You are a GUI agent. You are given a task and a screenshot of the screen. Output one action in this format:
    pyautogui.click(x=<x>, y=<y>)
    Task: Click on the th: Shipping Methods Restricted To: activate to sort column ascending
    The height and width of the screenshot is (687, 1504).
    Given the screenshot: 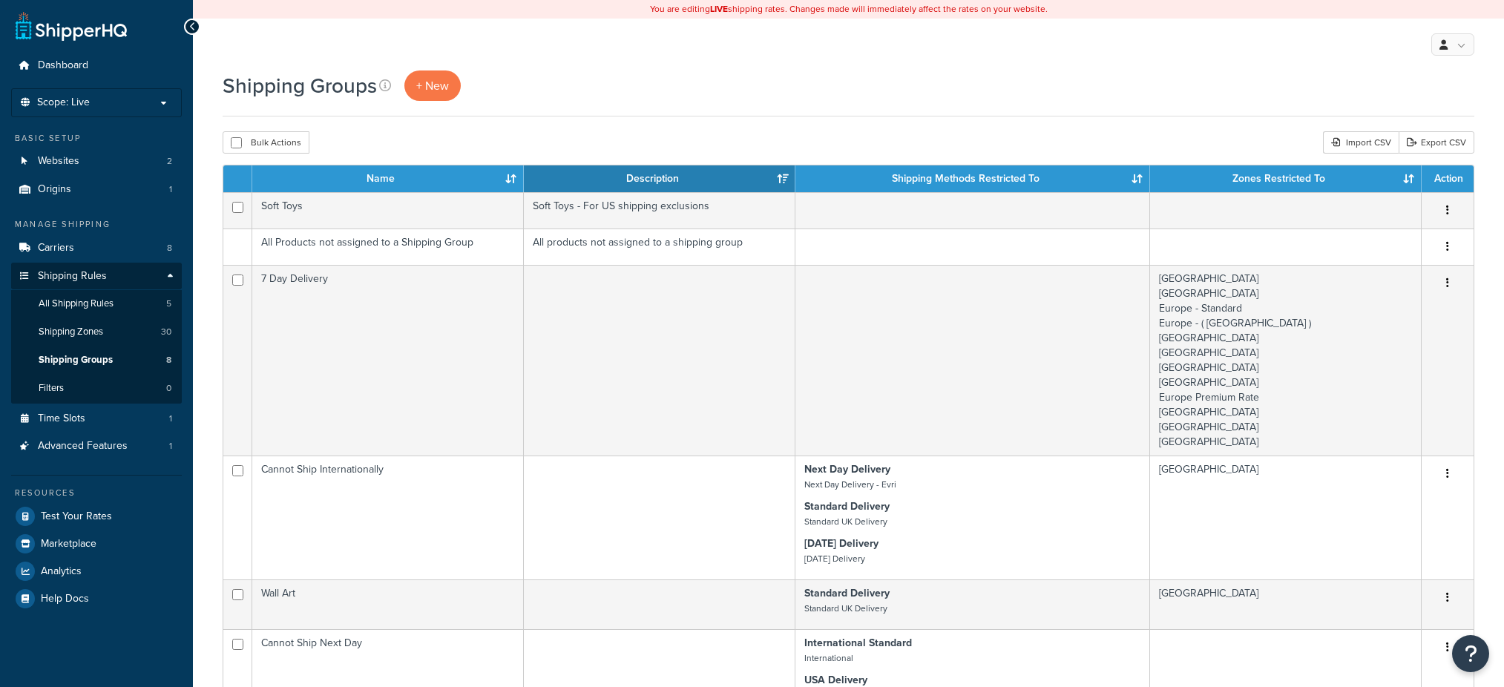 What is the action you would take?
    pyautogui.click(x=973, y=179)
    